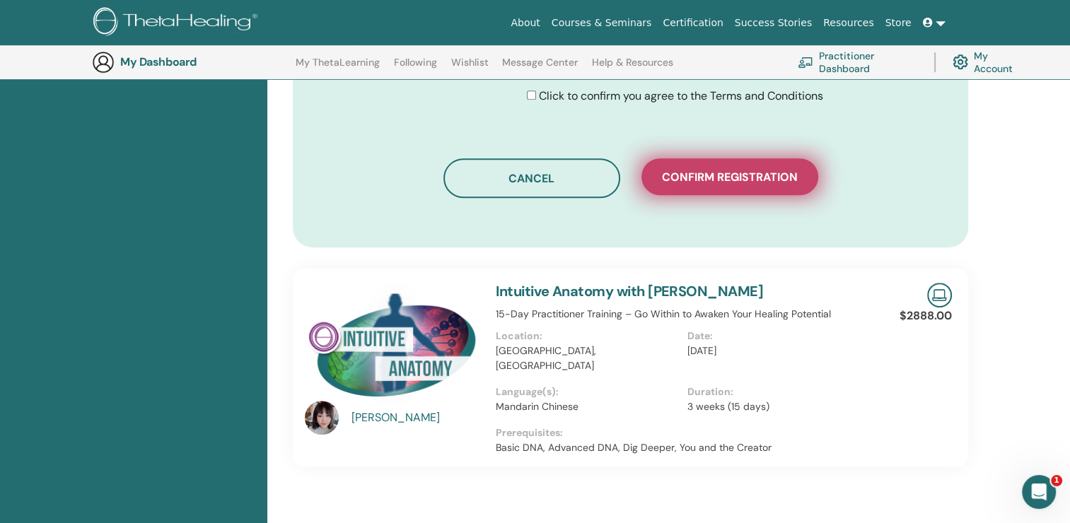  I want to click on img: logo.png, so click(177, 23).